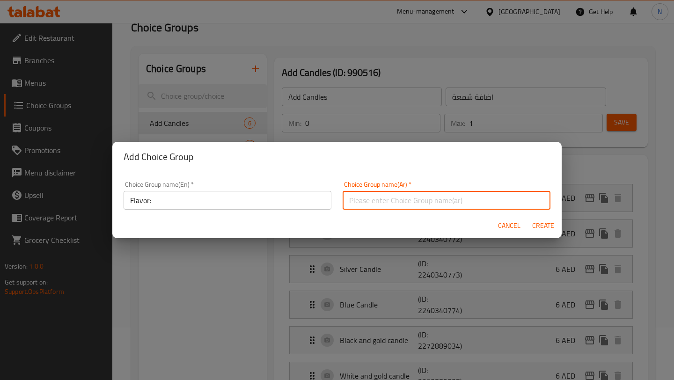  What do you see at coordinates (227, 200) in the screenshot?
I see `input: Please enter Choice Group name(en)` at bounding box center [227, 200].